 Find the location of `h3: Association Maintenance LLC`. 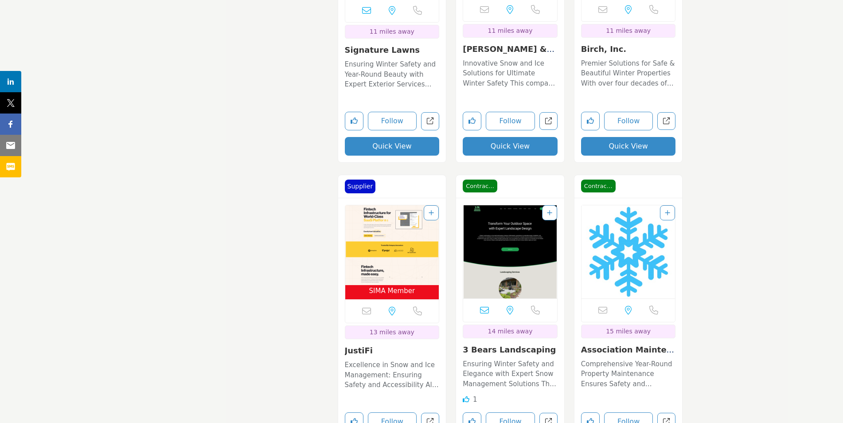

h3: Association Maintenance LLC is located at coordinates (629, 350).